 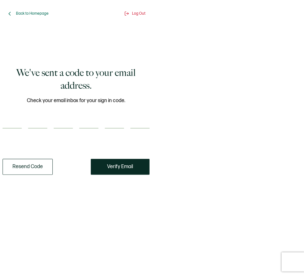 What do you see at coordinates (76, 79) in the screenshot?
I see `h1: We've sent a code to your email address.` at bounding box center [76, 79].